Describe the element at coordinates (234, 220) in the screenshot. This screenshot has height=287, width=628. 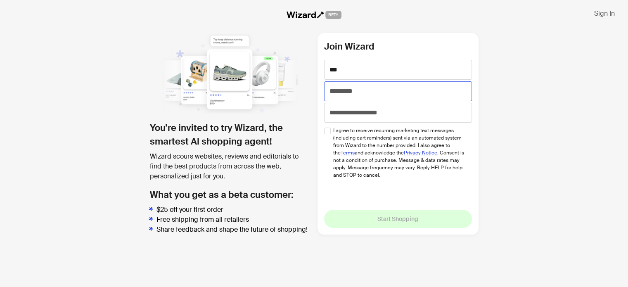
I see `li: Free shipping from all retailers` at that location.